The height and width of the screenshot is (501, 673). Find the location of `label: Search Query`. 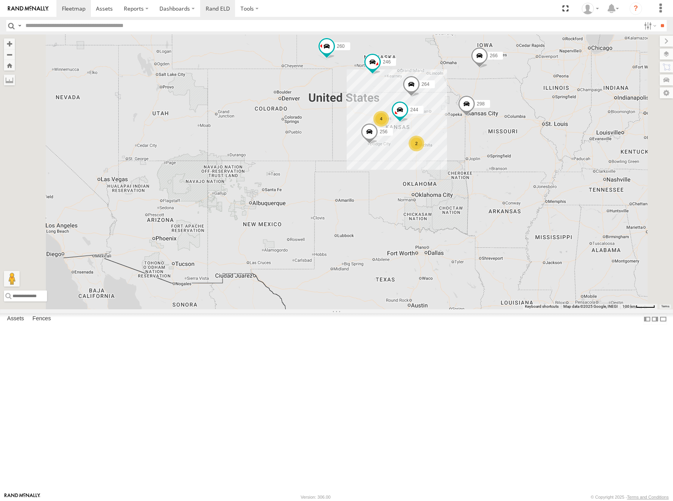

label: Search Query is located at coordinates (20, 25).